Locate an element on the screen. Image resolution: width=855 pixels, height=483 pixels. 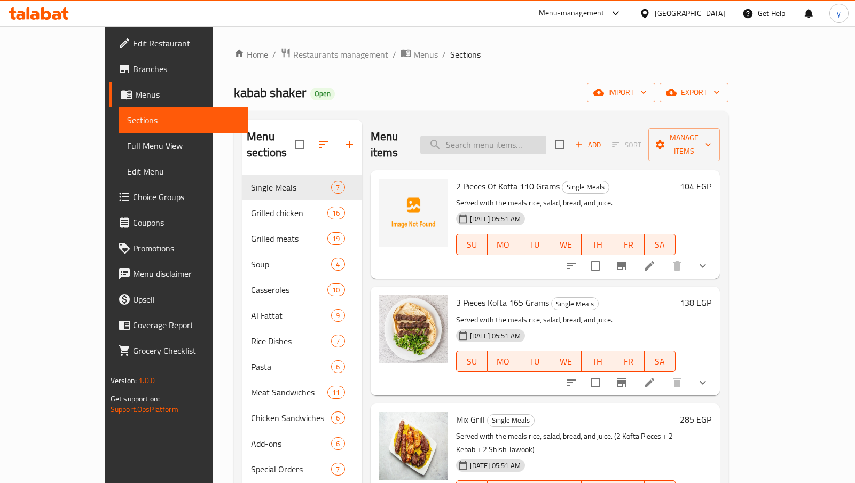
div: Casseroles is located at coordinates (289, 290).